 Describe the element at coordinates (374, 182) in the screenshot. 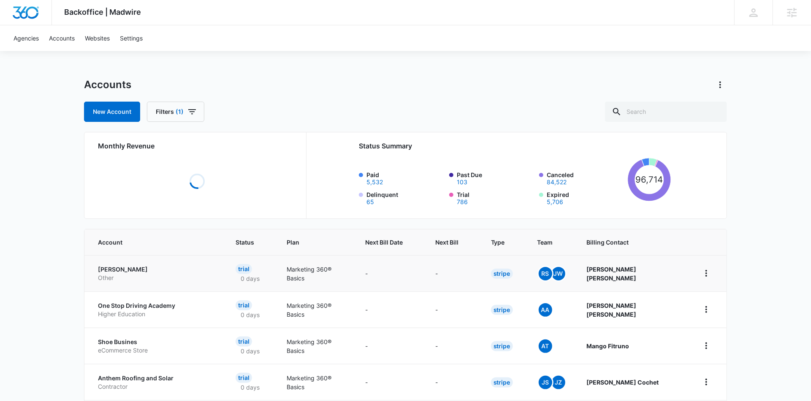

I see `button: Paid` at that location.